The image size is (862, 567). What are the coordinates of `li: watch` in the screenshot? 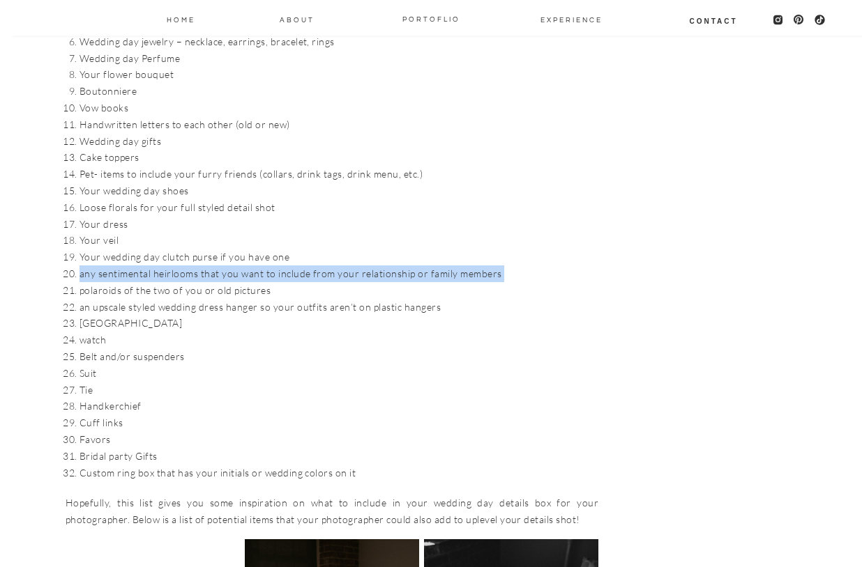 It's located at (339, 340).